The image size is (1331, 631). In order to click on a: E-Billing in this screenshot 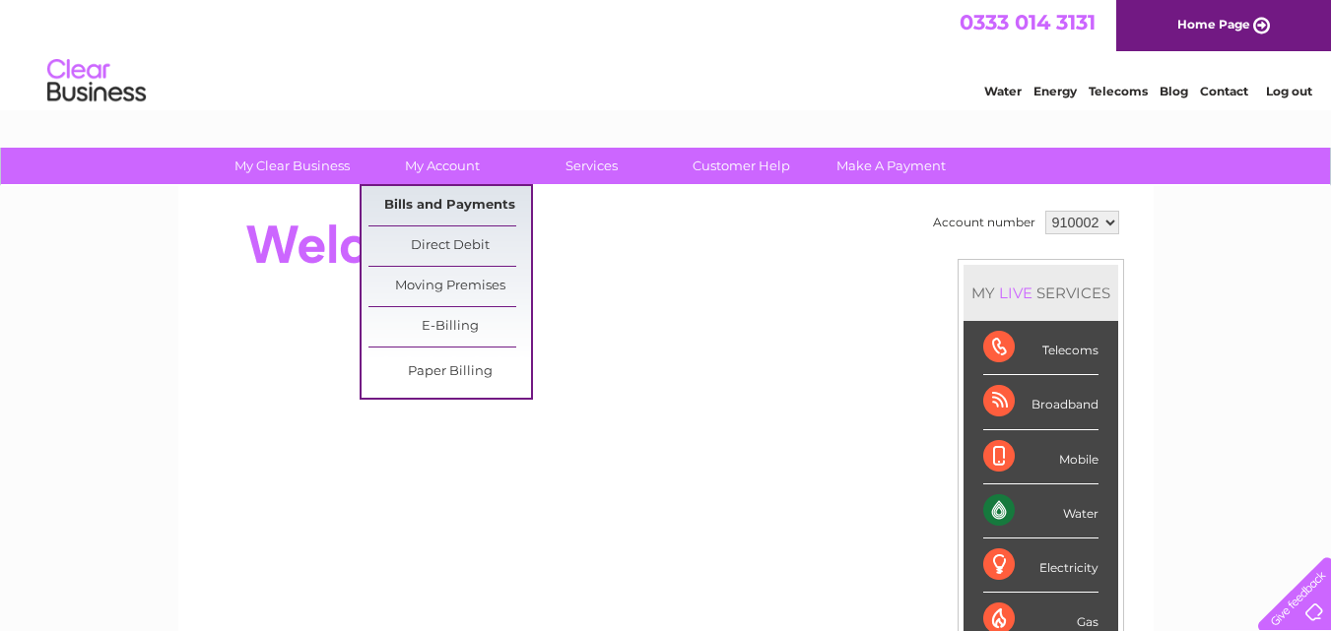, I will do `click(449, 327)`.